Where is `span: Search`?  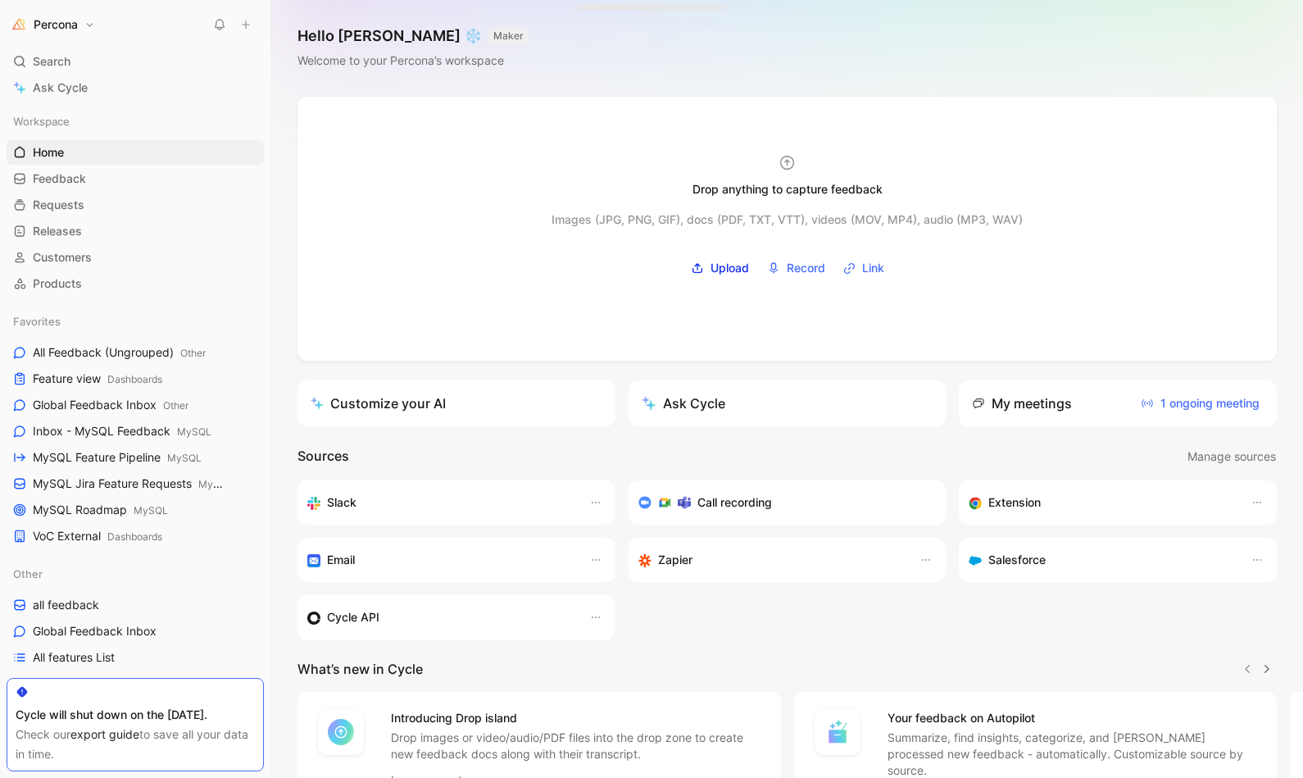 span: Search is located at coordinates (52, 61).